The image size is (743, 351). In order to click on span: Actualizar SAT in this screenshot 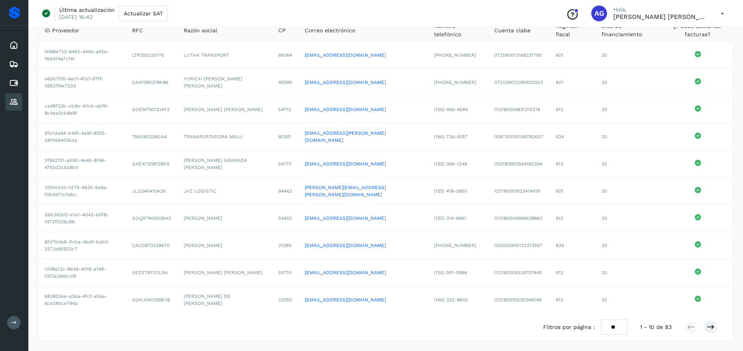, I will do `click(143, 13)`.